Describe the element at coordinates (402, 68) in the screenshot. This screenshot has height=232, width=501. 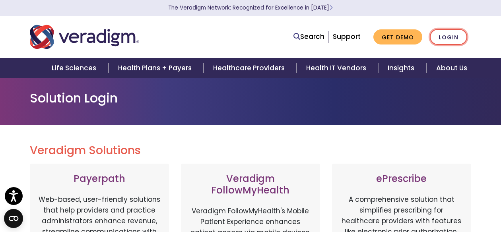
I see `a: Insights` at that location.